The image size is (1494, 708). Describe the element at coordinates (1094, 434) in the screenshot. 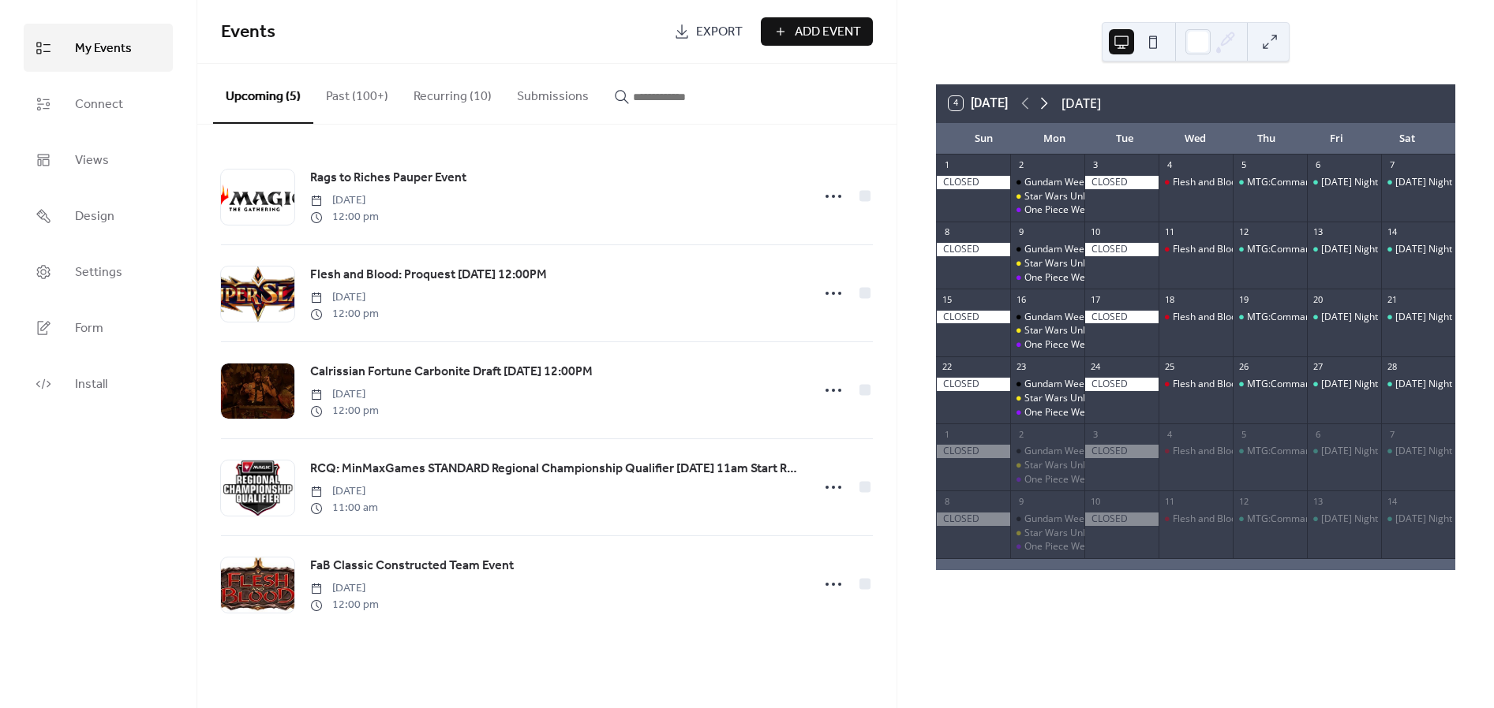

I see `div: 3` at that location.